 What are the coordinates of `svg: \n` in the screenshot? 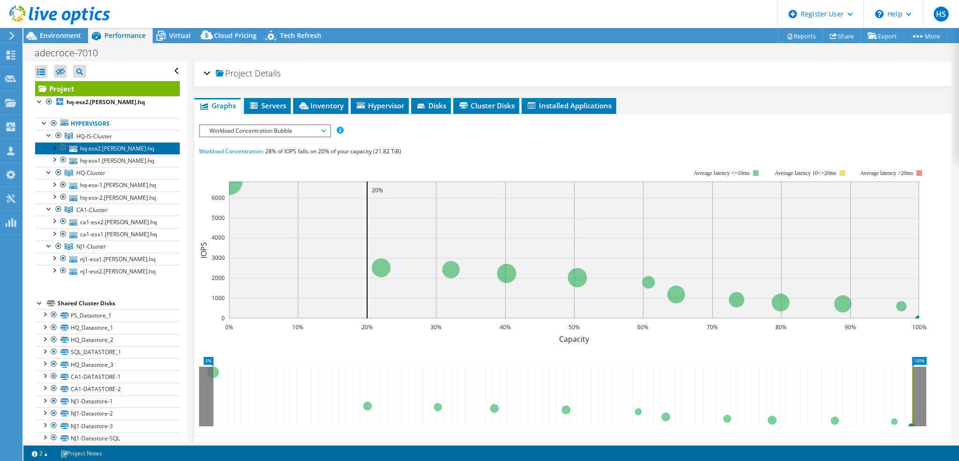 It's located at (880, 14).